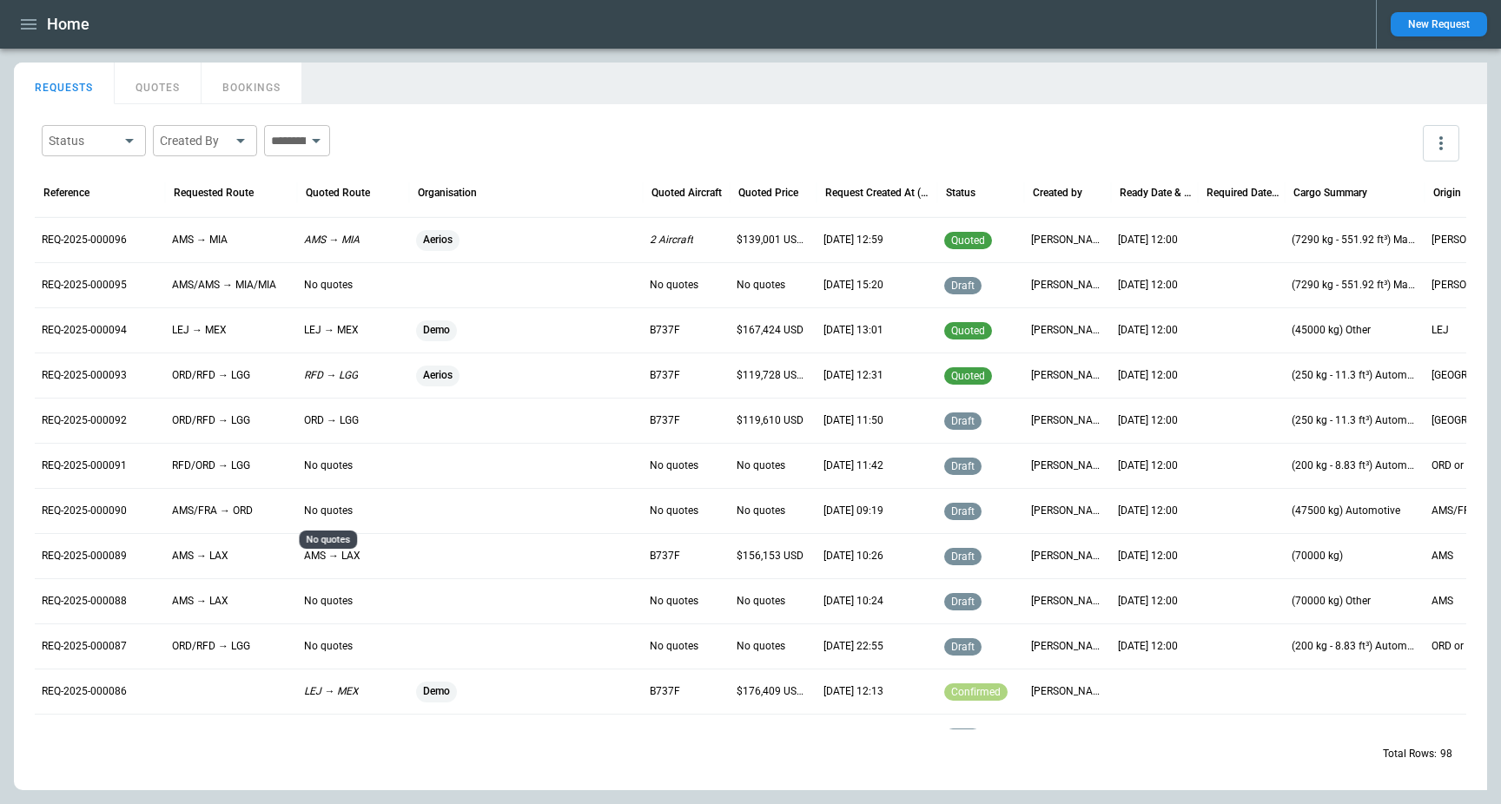 This screenshot has width=1501, height=804. I want to click on p: AMS, so click(1442, 556).